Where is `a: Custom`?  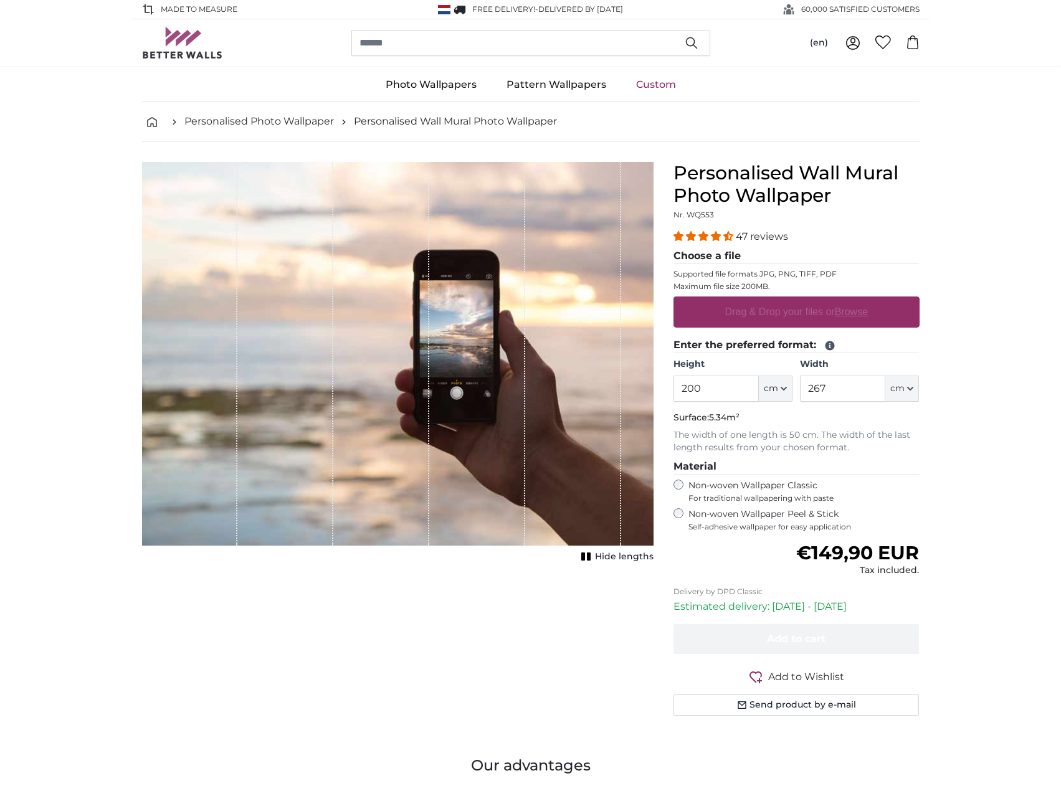
a: Custom is located at coordinates (656, 85).